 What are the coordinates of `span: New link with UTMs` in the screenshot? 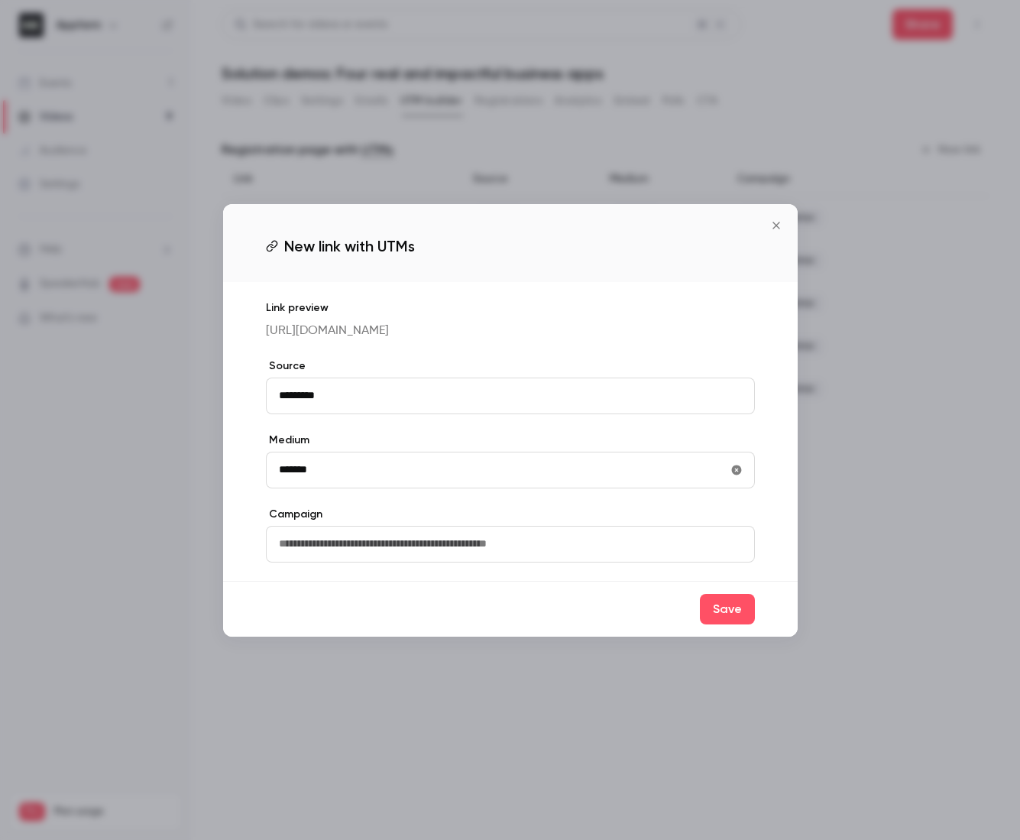 It's located at (349, 246).